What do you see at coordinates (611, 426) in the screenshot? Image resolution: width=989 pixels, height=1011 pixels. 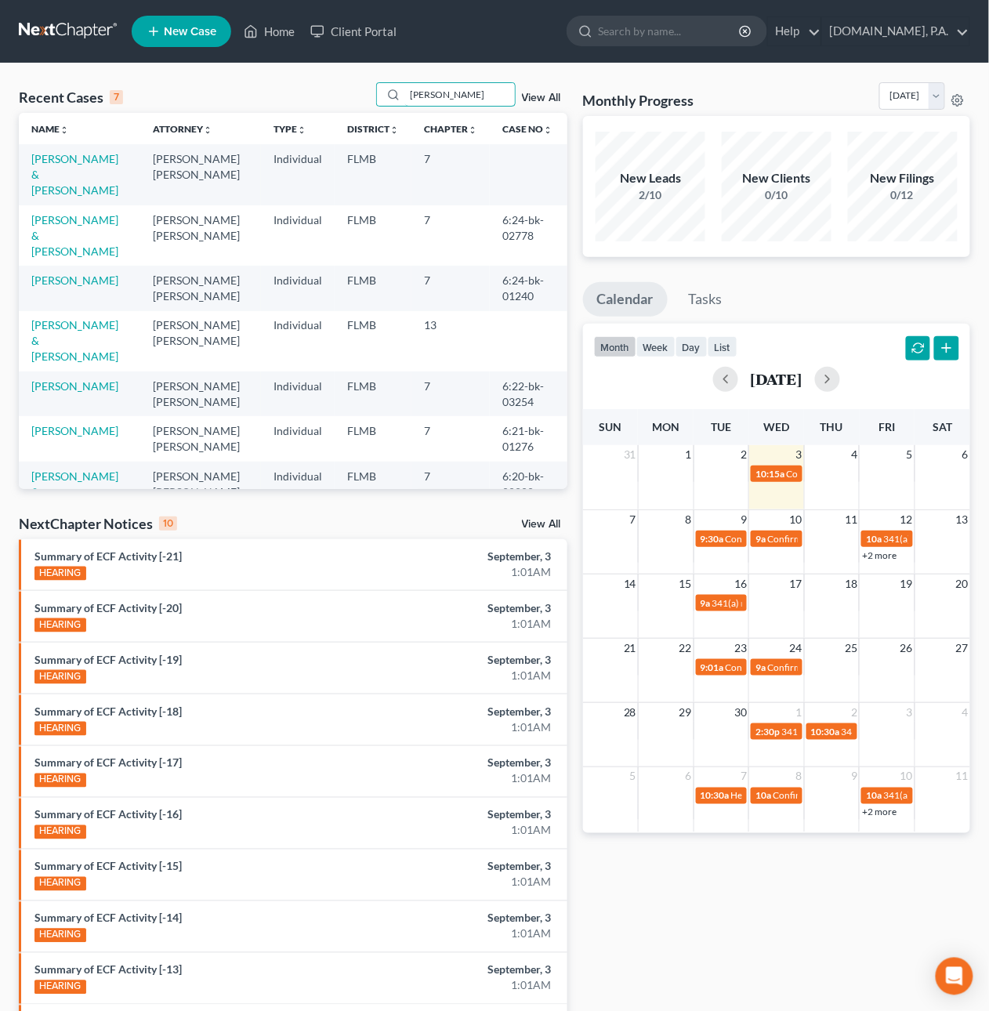 I see `span: Sun` at bounding box center [611, 426].